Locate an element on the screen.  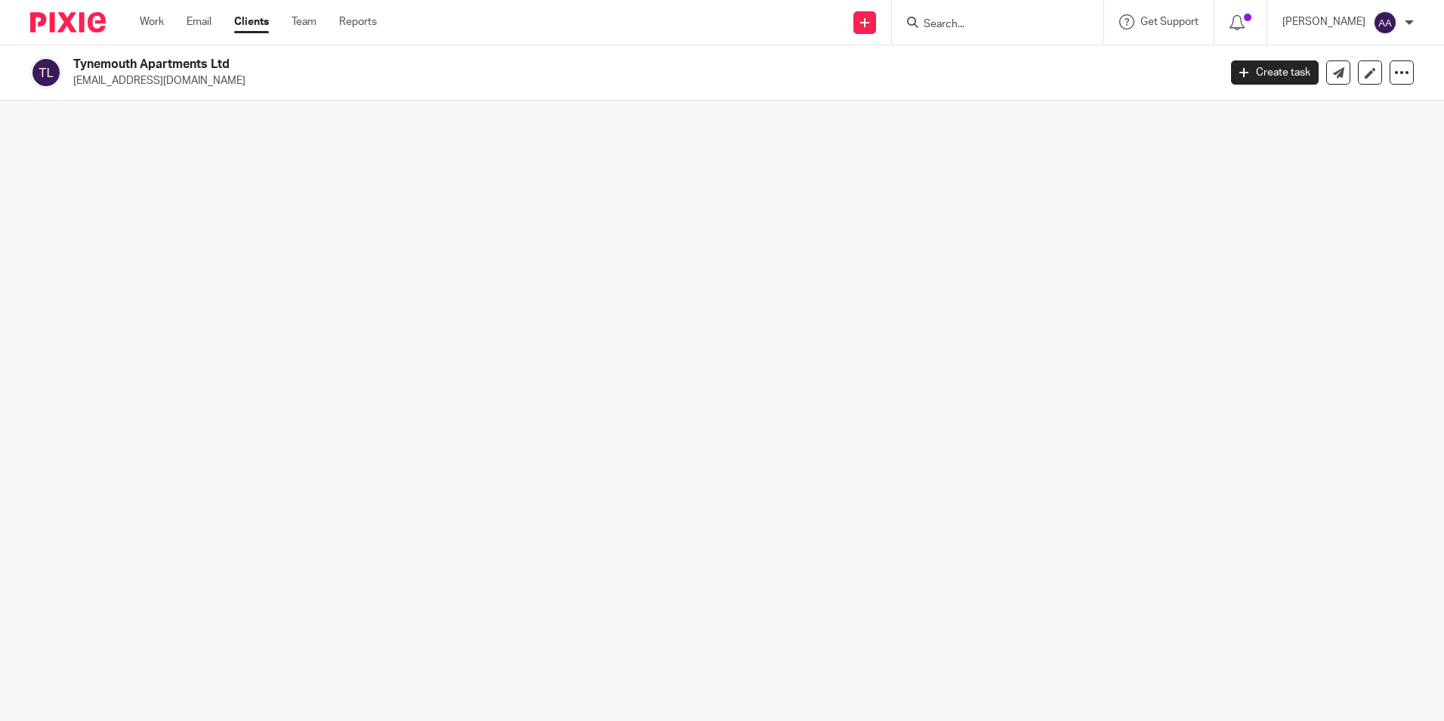
a: Reports is located at coordinates (358, 22).